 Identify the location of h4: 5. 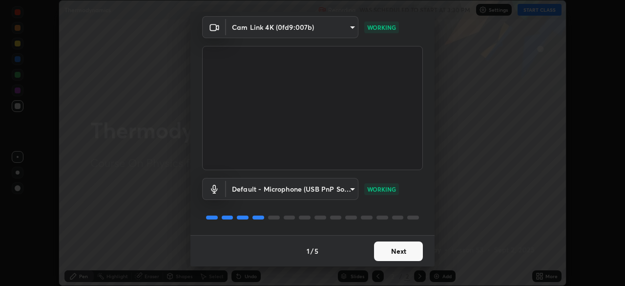
(317, 251).